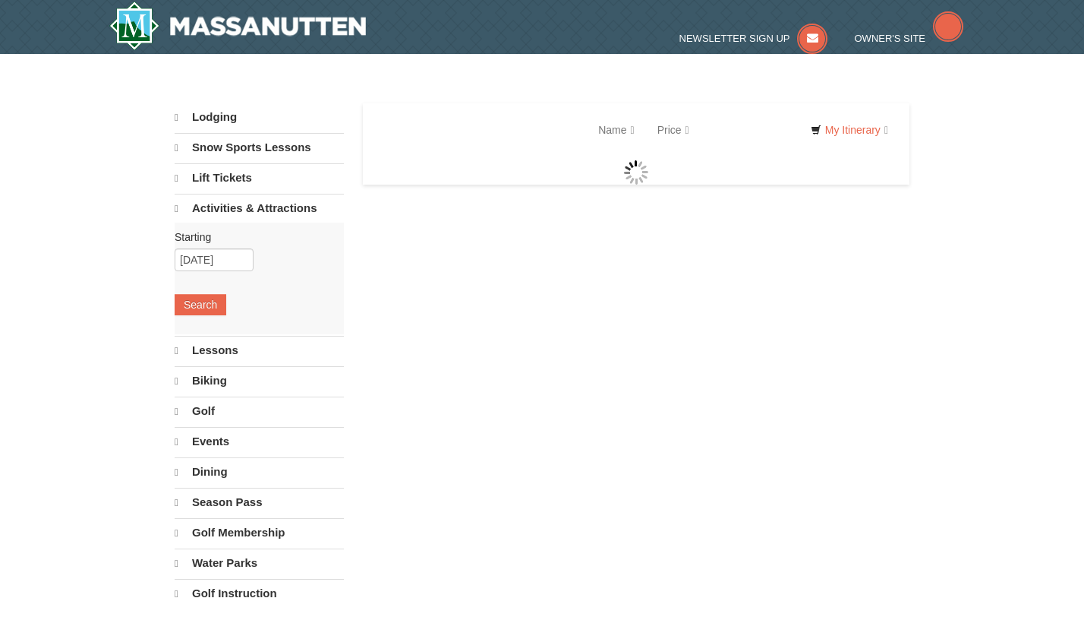 The image size is (1084, 617). What do you see at coordinates (259, 563) in the screenshot?
I see `a: Water Parks` at bounding box center [259, 563].